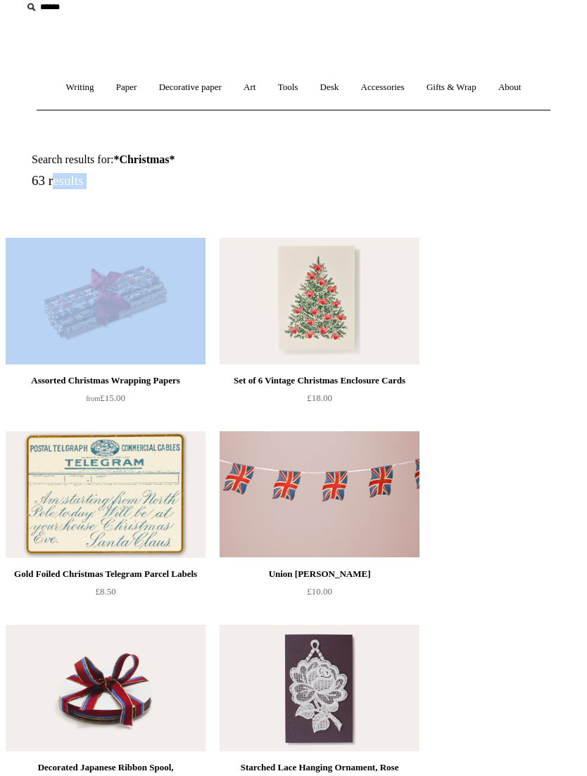  Describe the element at coordinates (106, 688) in the screenshot. I see `a: Decorated Japanese Ribbon Spool, Lydia, 15m roll Decorated Japanese Ribbon Spool, Lydia, 15m roll` at that location.